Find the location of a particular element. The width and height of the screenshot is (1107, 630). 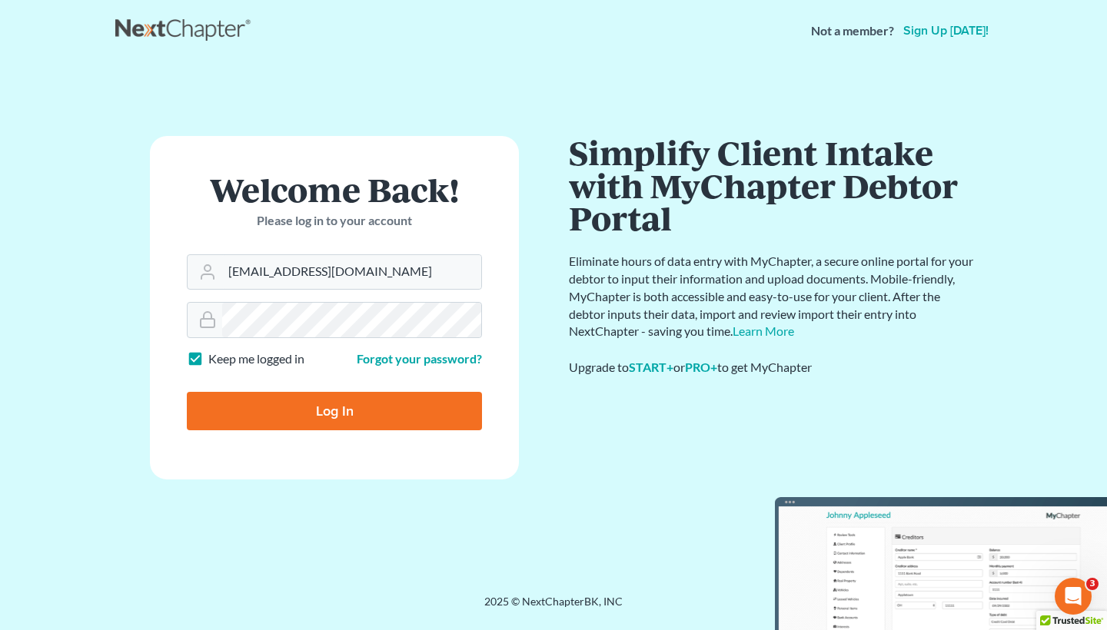

a: Forgot your password? is located at coordinates (419, 358).